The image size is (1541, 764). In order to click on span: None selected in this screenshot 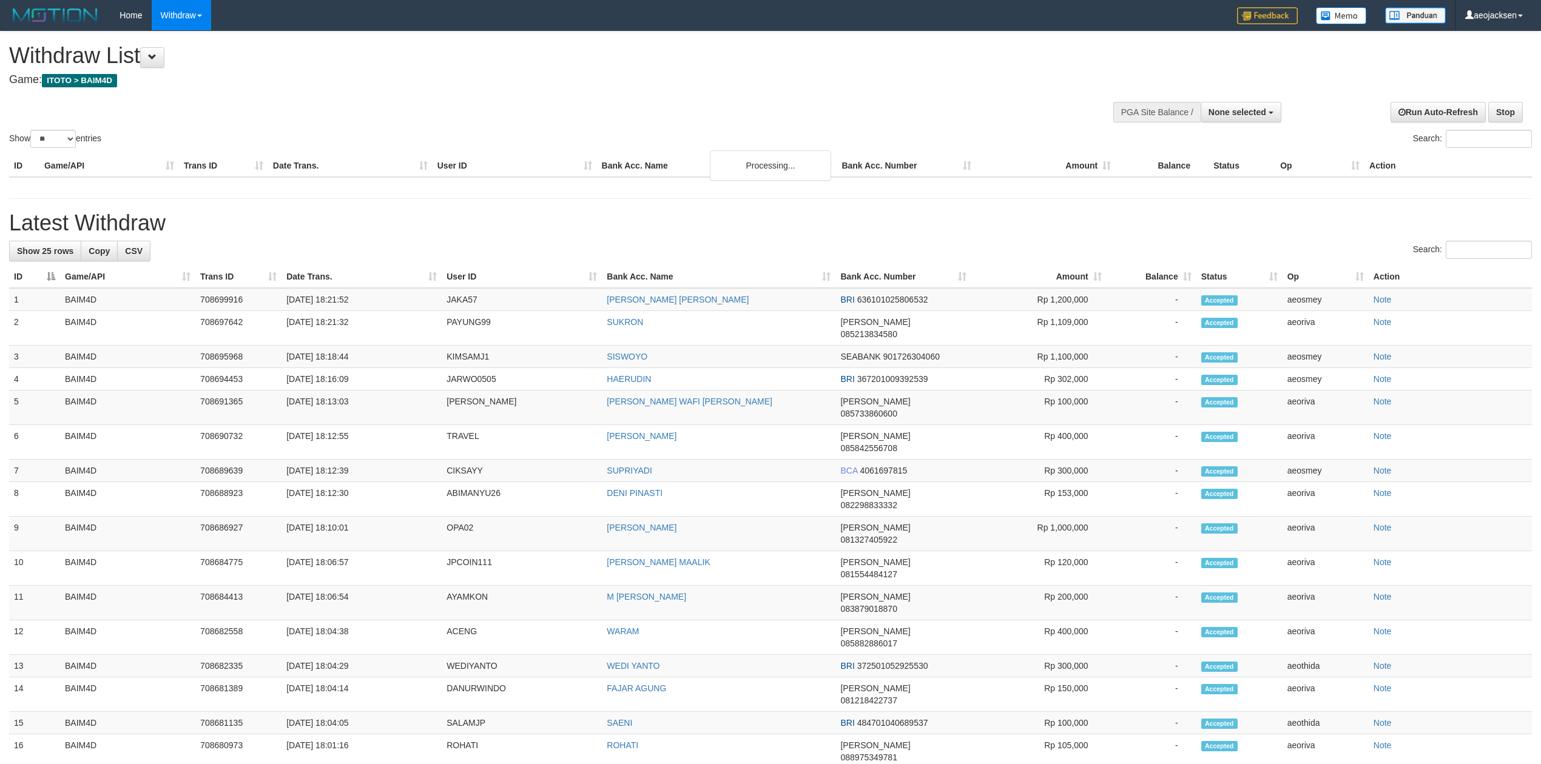, I will do `click(1237, 112)`.